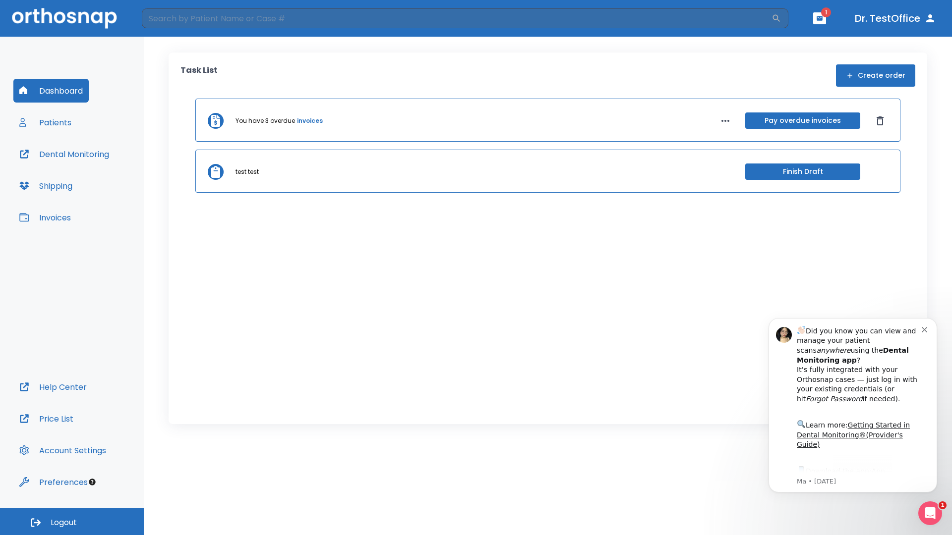  I want to click on p: Task List, so click(199, 75).